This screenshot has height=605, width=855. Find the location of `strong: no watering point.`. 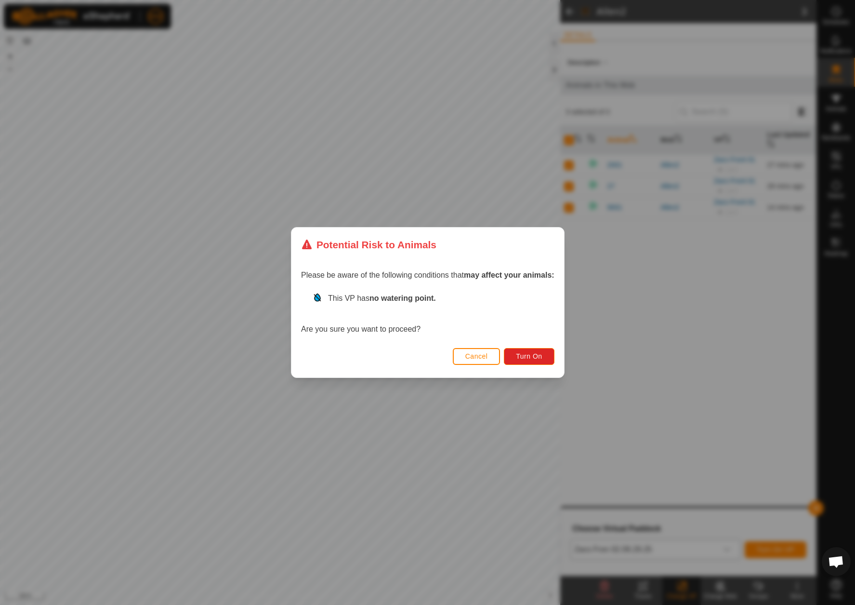

strong: no watering point. is located at coordinates (403, 298).